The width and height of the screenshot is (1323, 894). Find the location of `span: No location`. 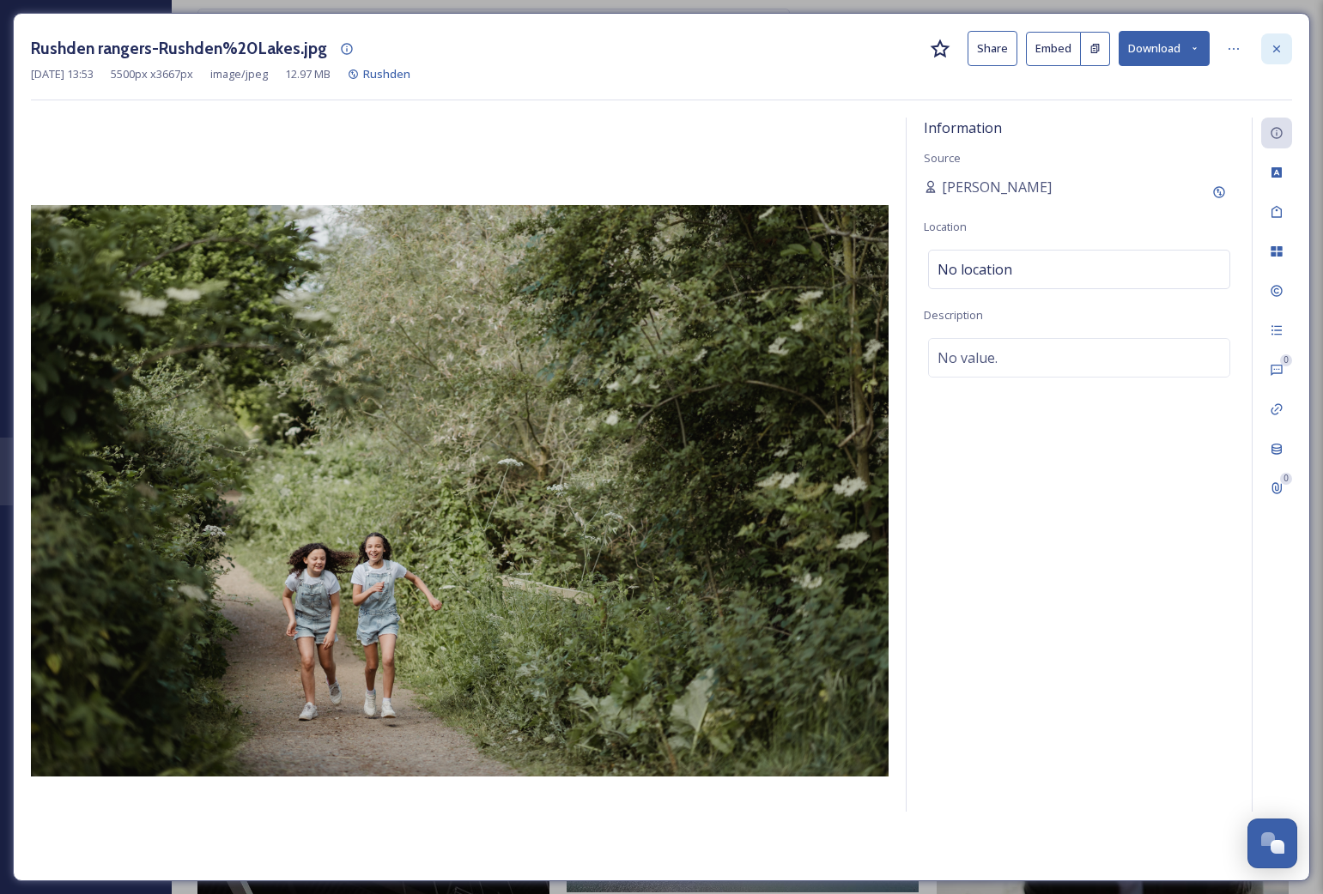

span: No location is located at coordinates (974, 270).